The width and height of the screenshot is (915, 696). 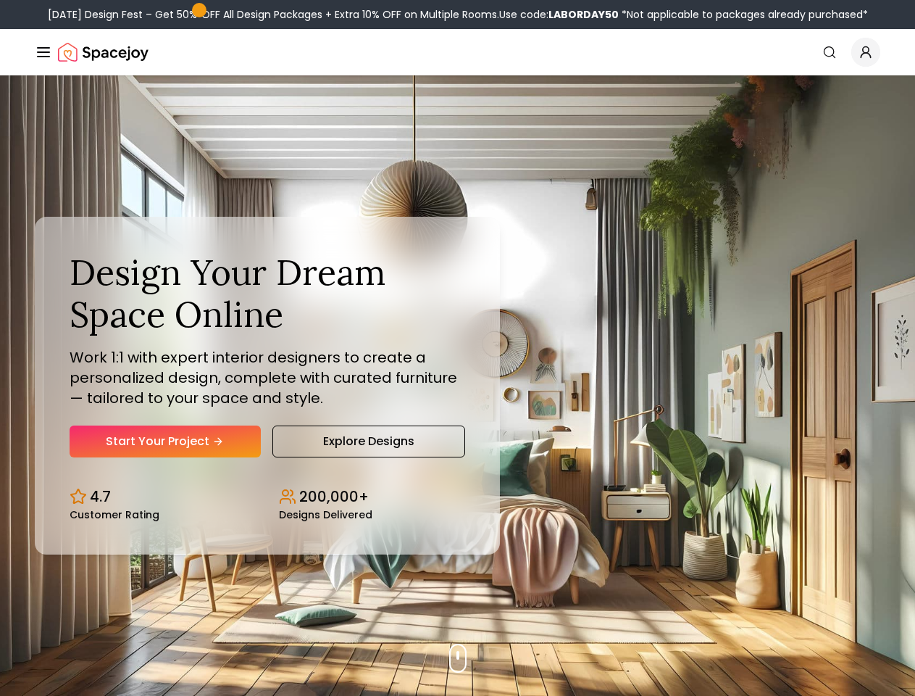 What do you see at coordinates (103, 52) in the screenshot?
I see `a: Spacejoy` at bounding box center [103, 52].